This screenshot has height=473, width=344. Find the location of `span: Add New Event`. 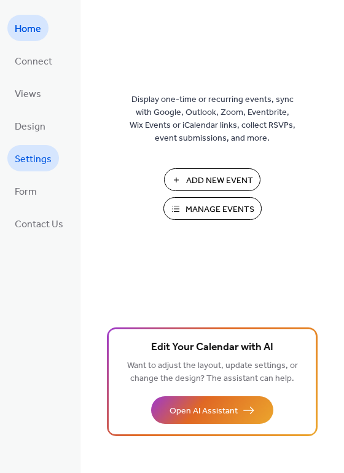

span: Add New Event is located at coordinates (219, 181).